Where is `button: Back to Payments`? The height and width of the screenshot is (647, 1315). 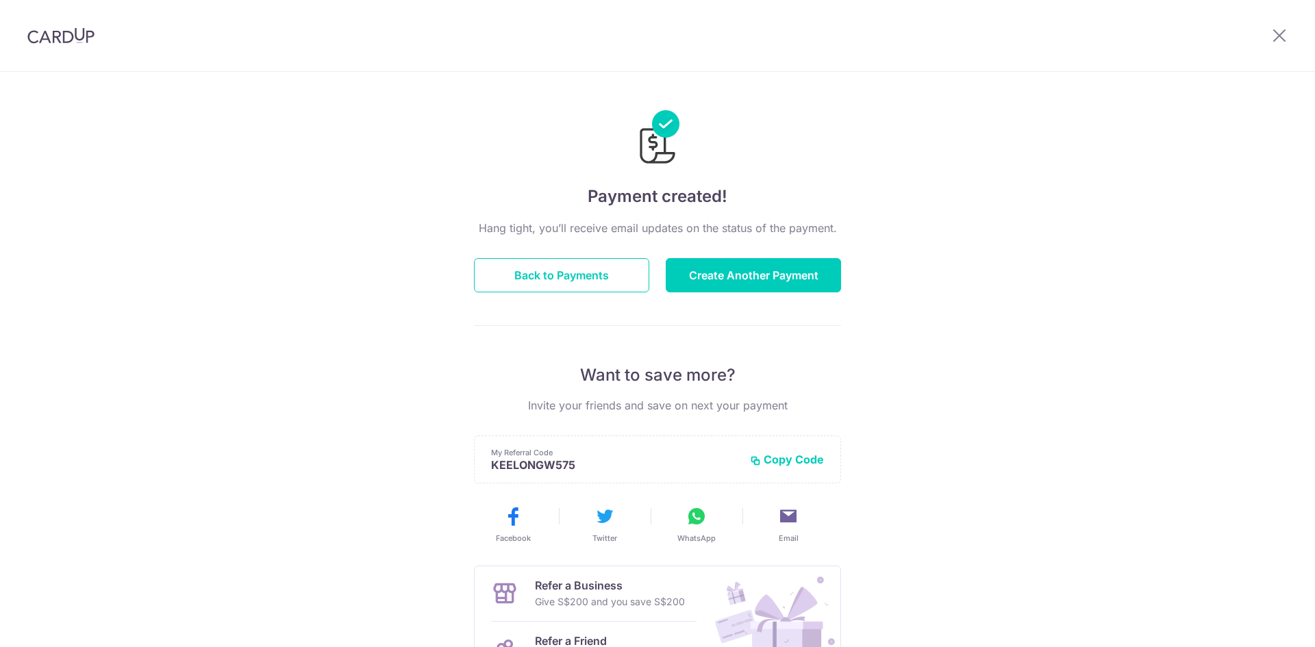
button: Back to Payments is located at coordinates (562, 275).